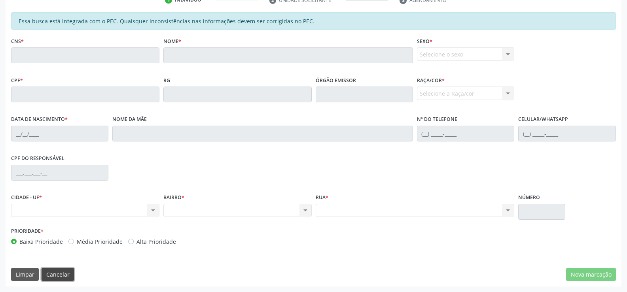 The image size is (627, 292). I want to click on label: Prioridade, so click(27, 231).